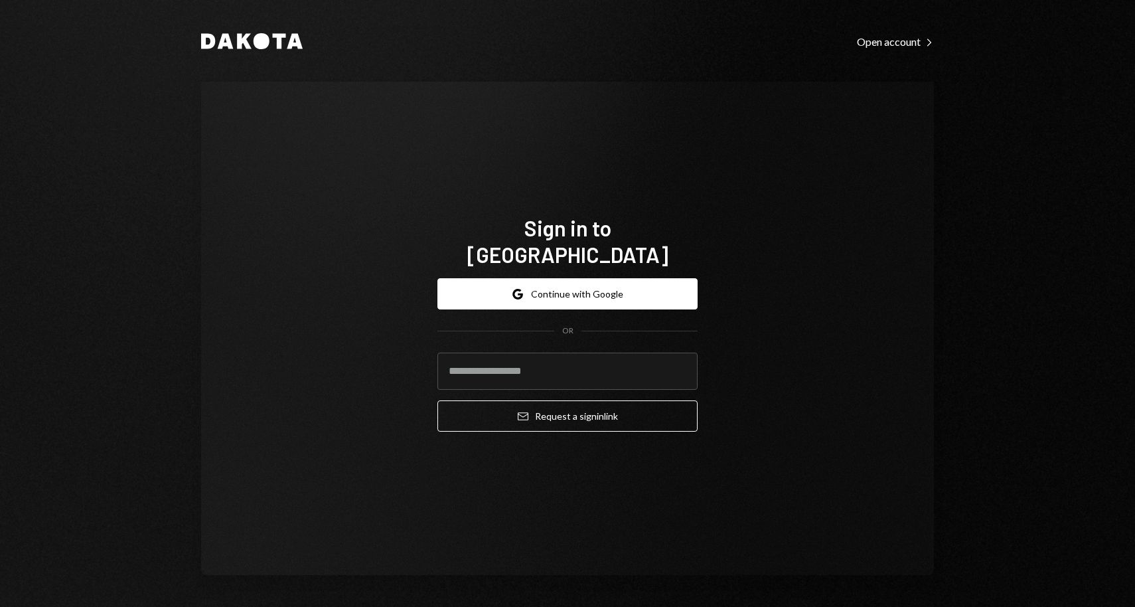 The image size is (1135, 607). Describe the element at coordinates (568, 293) in the screenshot. I see `button: Continue with Google` at that location.